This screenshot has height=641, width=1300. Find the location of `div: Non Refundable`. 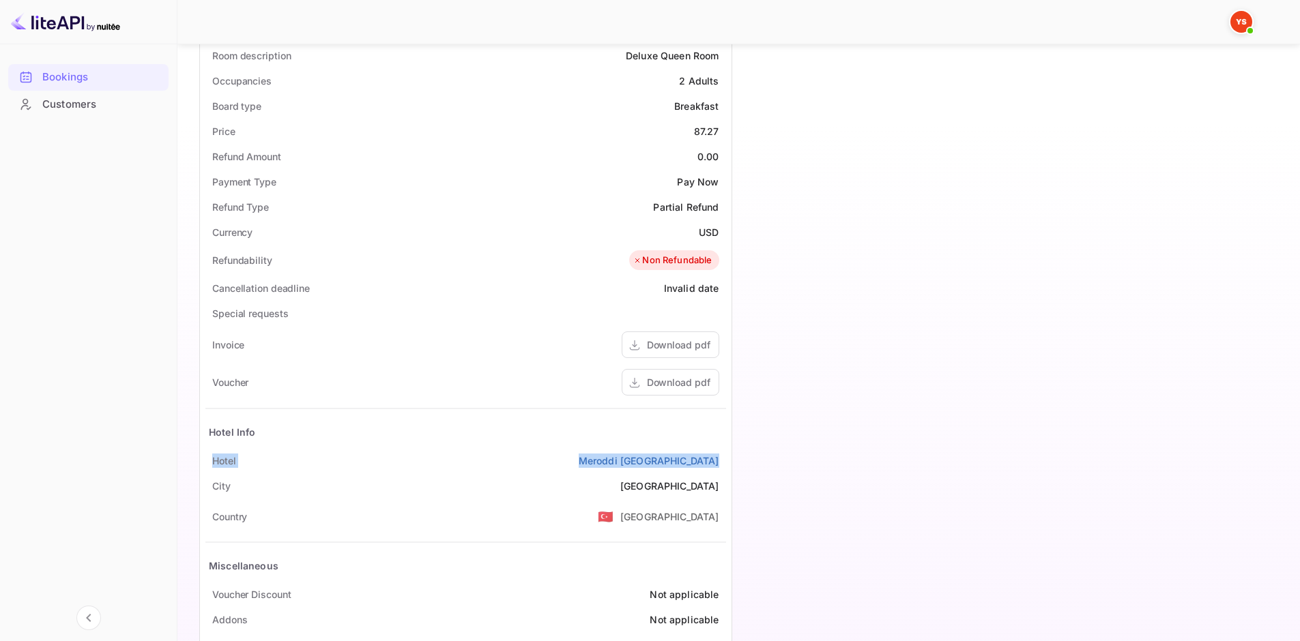

div: Non Refundable is located at coordinates (672, 261).